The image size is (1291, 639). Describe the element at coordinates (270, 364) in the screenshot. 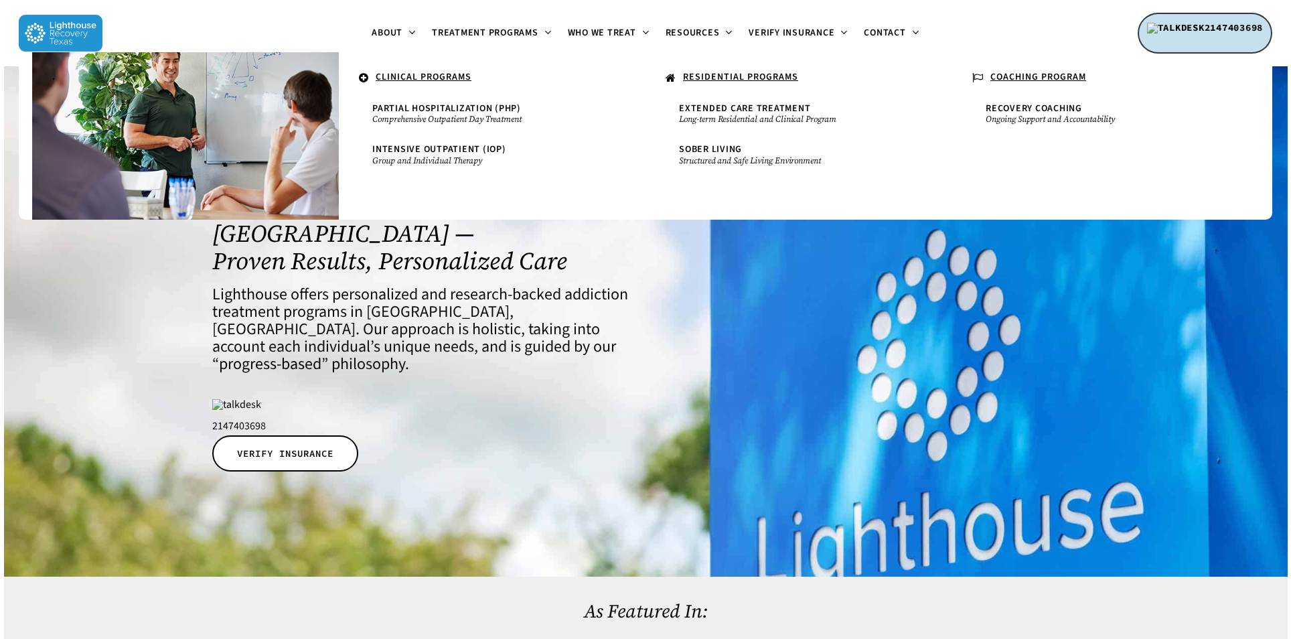

I see `a: progress-based` at that location.